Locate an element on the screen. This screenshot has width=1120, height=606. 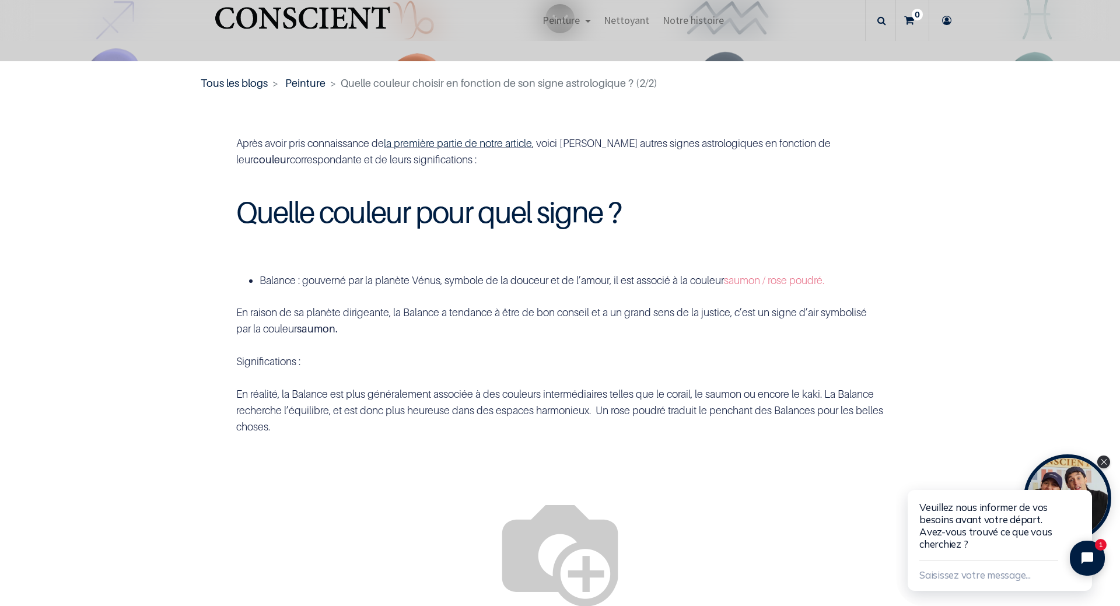
button: Close chat widget is located at coordinates (191, 106).